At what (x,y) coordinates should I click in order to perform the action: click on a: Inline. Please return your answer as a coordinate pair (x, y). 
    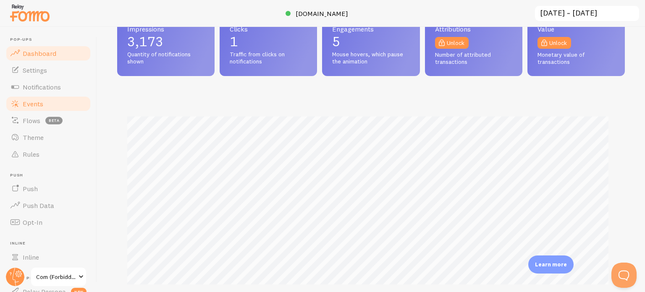
    Looking at the image, I should click on (48, 257).